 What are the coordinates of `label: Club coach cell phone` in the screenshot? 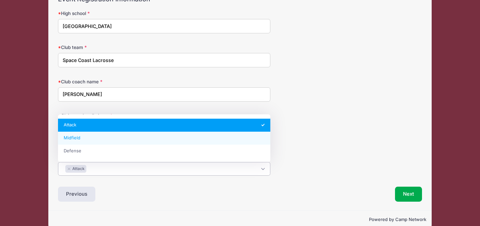 It's located at (119, 116).